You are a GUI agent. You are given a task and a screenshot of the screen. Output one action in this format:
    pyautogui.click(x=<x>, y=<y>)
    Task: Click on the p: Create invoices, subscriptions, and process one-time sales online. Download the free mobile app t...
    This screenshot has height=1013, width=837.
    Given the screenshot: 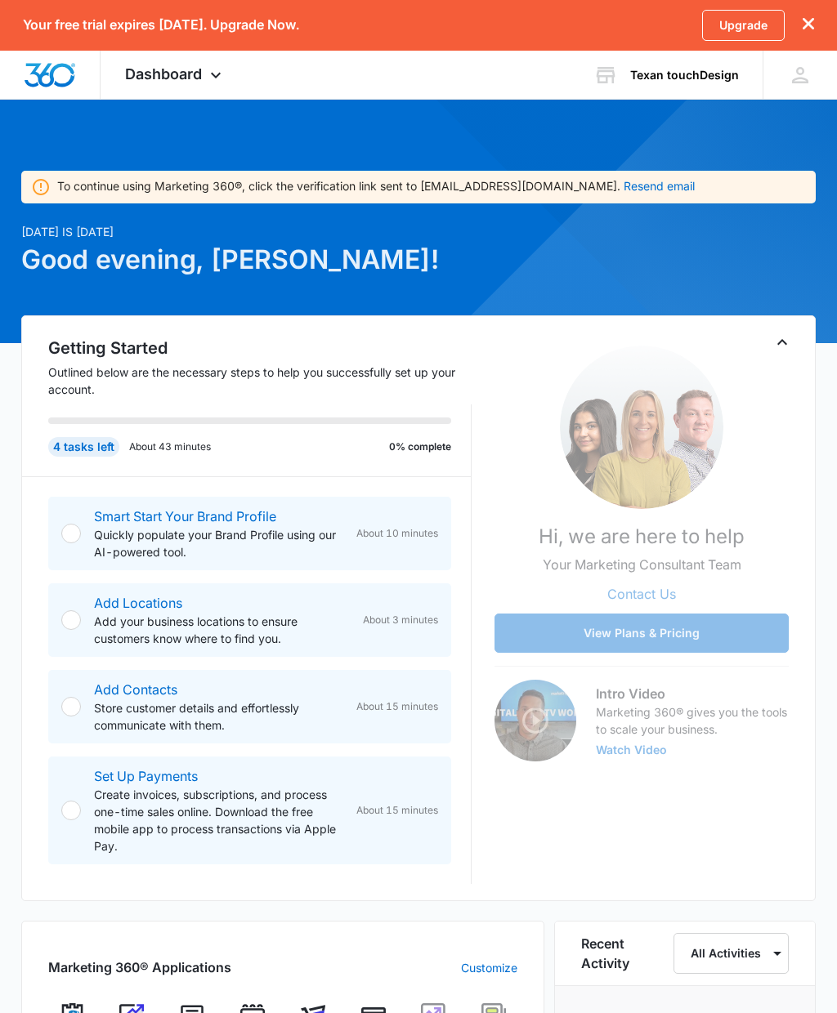 What is the action you would take?
    pyautogui.click(x=219, y=820)
    